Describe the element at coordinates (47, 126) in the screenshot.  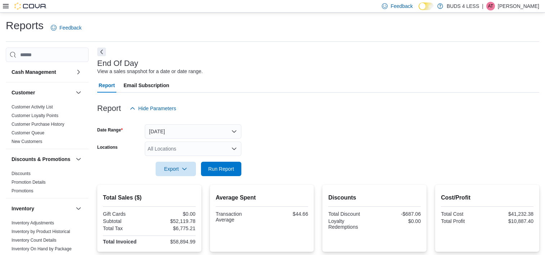
I see `div: Customer` at that location.